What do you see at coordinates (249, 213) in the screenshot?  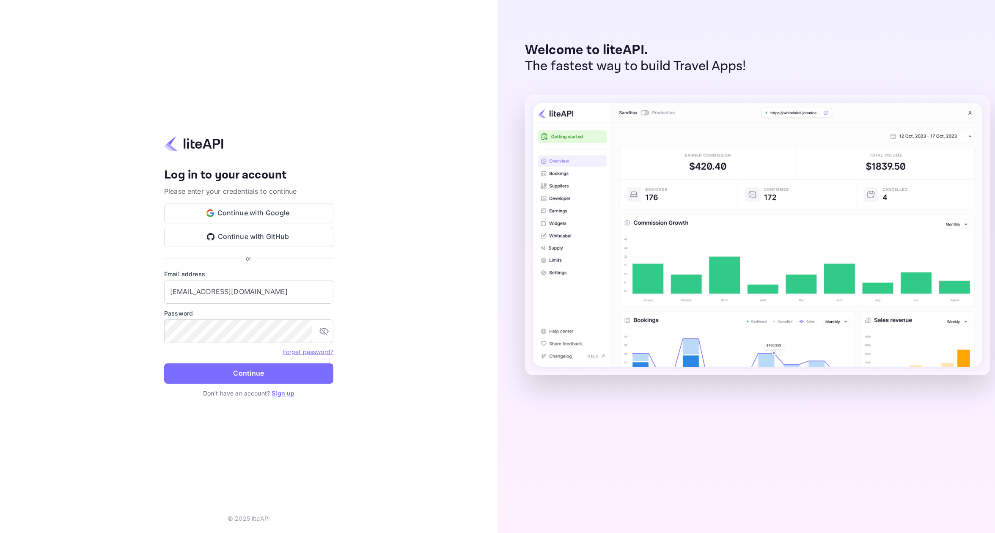 I see `button: Continue with Google` at bounding box center [249, 213].